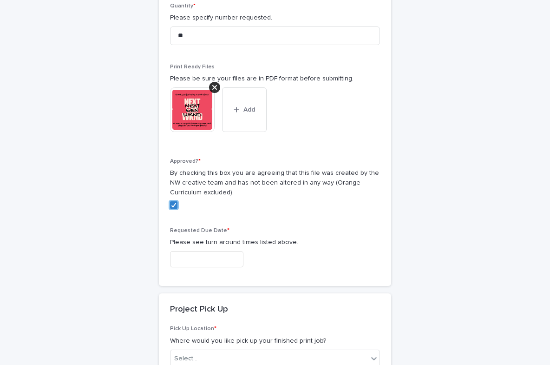 This screenshot has height=365, width=550. What do you see at coordinates (183, 6) in the screenshot?
I see `span: Quantity` at bounding box center [183, 6].